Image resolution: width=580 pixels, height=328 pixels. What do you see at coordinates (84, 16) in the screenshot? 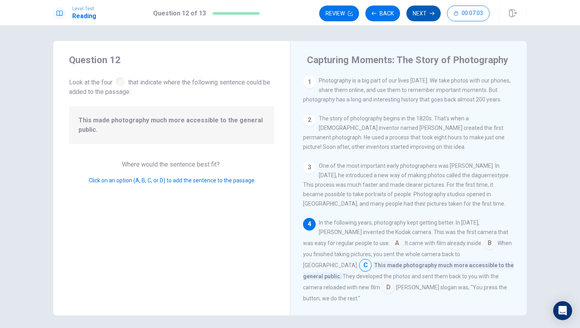
I see `h1: Reading` at bounding box center [84, 16].